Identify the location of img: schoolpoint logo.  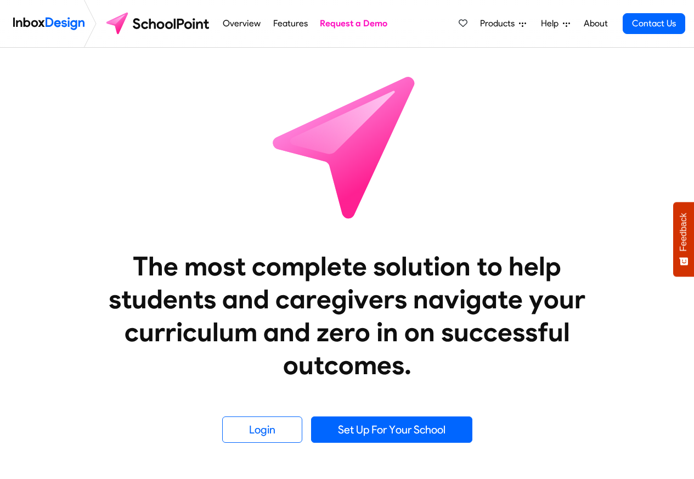
(159, 24).